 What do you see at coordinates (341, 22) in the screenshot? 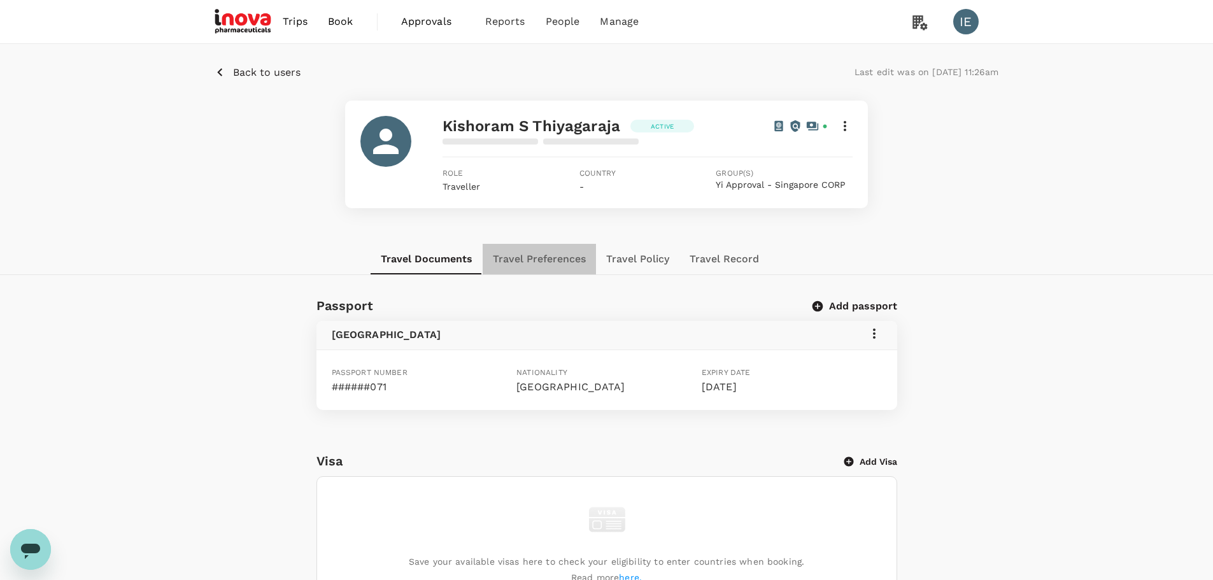
I see `span: Book` at bounding box center [341, 22].